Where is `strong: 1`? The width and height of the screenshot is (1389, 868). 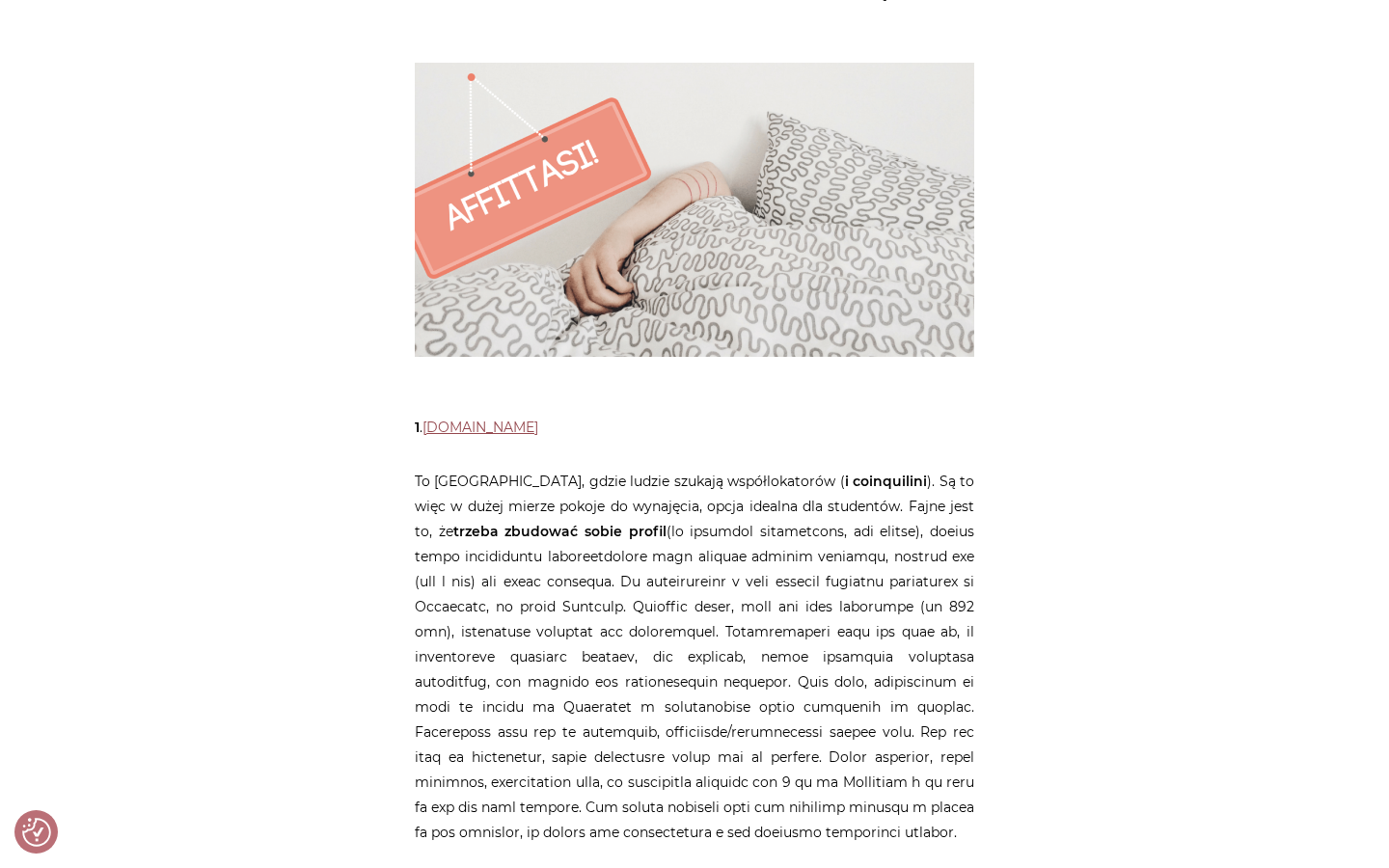 strong: 1 is located at coordinates (417, 428).